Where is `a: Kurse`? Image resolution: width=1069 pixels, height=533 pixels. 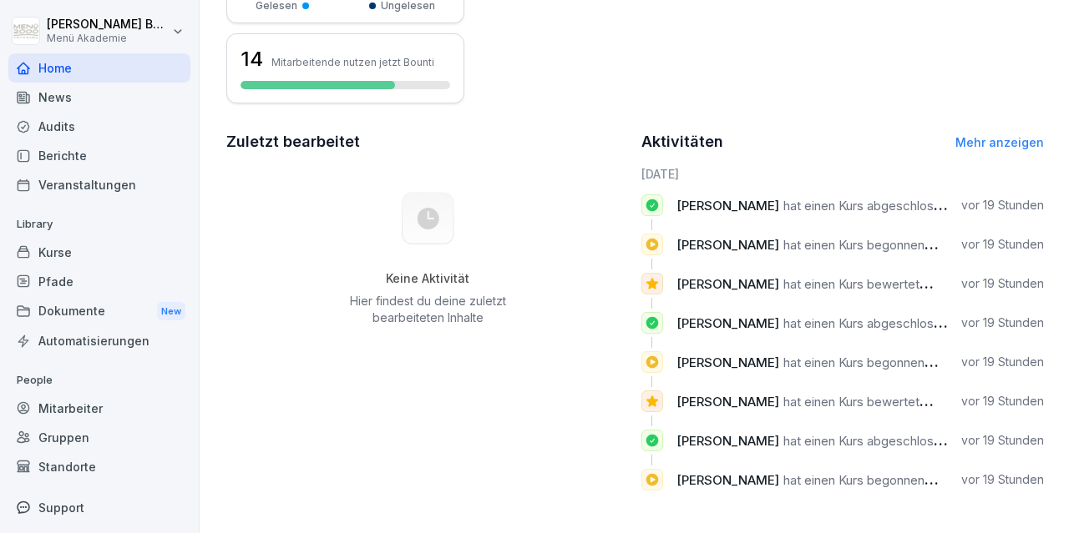
a: Kurse is located at coordinates (99, 252).